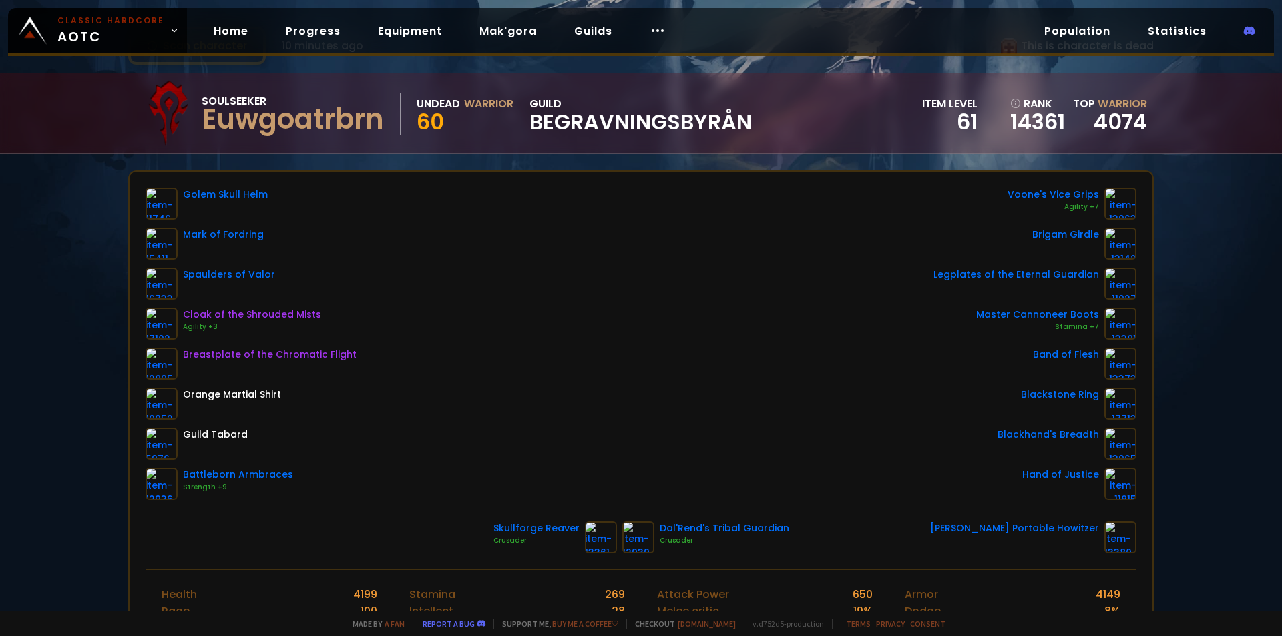 The image size is (1282, 636). I want to click on div: Soulseeker, so click(292, 101).